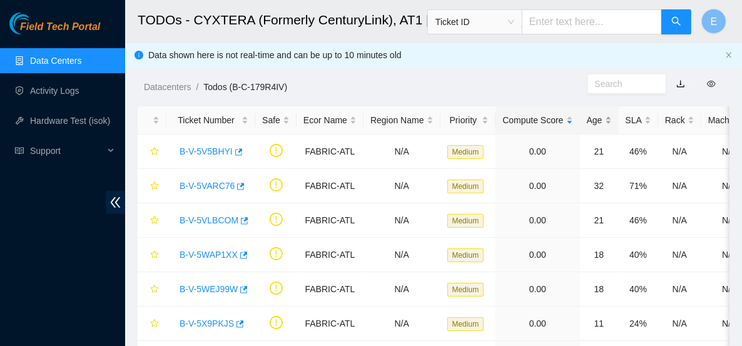 This screenshot has height=346, width=742. Describe the element at coordinates (638, 186) in the screenshot. I see `td: 71%` at that location.